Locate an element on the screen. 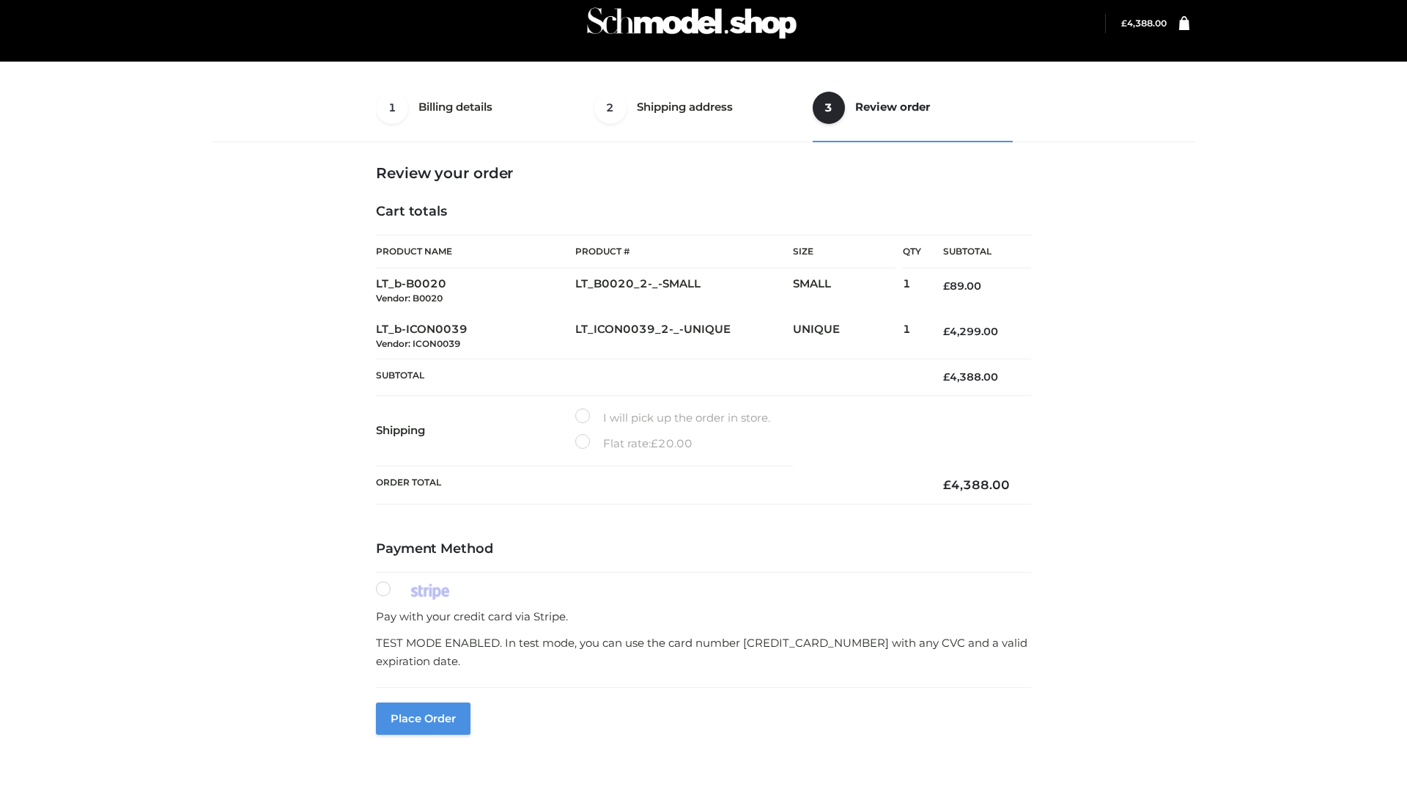 This screenshot has height=792, width=1407. bdi: 89.00 is located at coordinates (962, 286).